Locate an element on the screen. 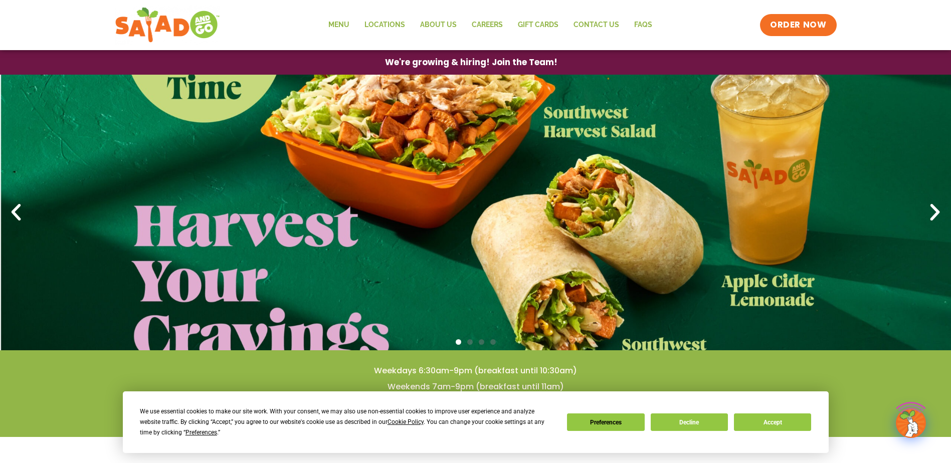 This screenshot has height=463, width=951. span: Go to slide 4 is located at coordinates (493, 342).